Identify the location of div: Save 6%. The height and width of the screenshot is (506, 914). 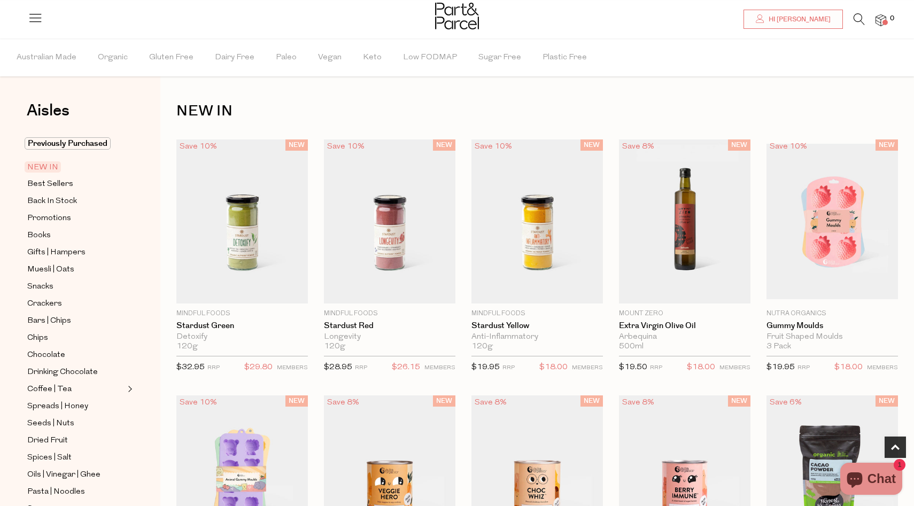
(786, 403).